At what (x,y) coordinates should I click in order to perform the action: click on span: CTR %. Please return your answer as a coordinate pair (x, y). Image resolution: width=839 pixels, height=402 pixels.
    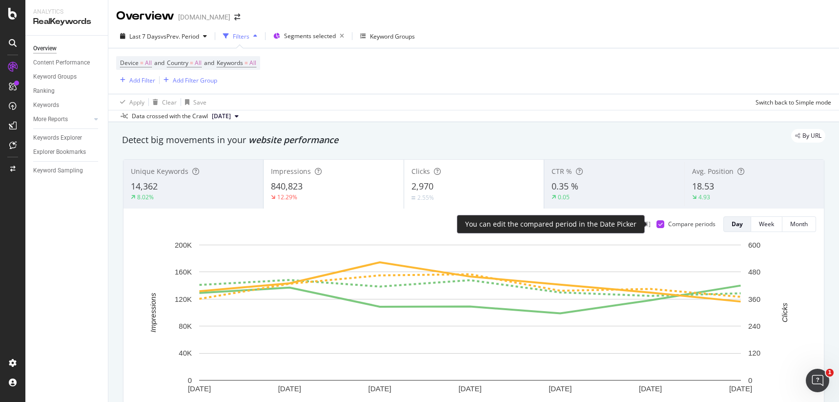
    Looking at the image, I should click on (562, 171).